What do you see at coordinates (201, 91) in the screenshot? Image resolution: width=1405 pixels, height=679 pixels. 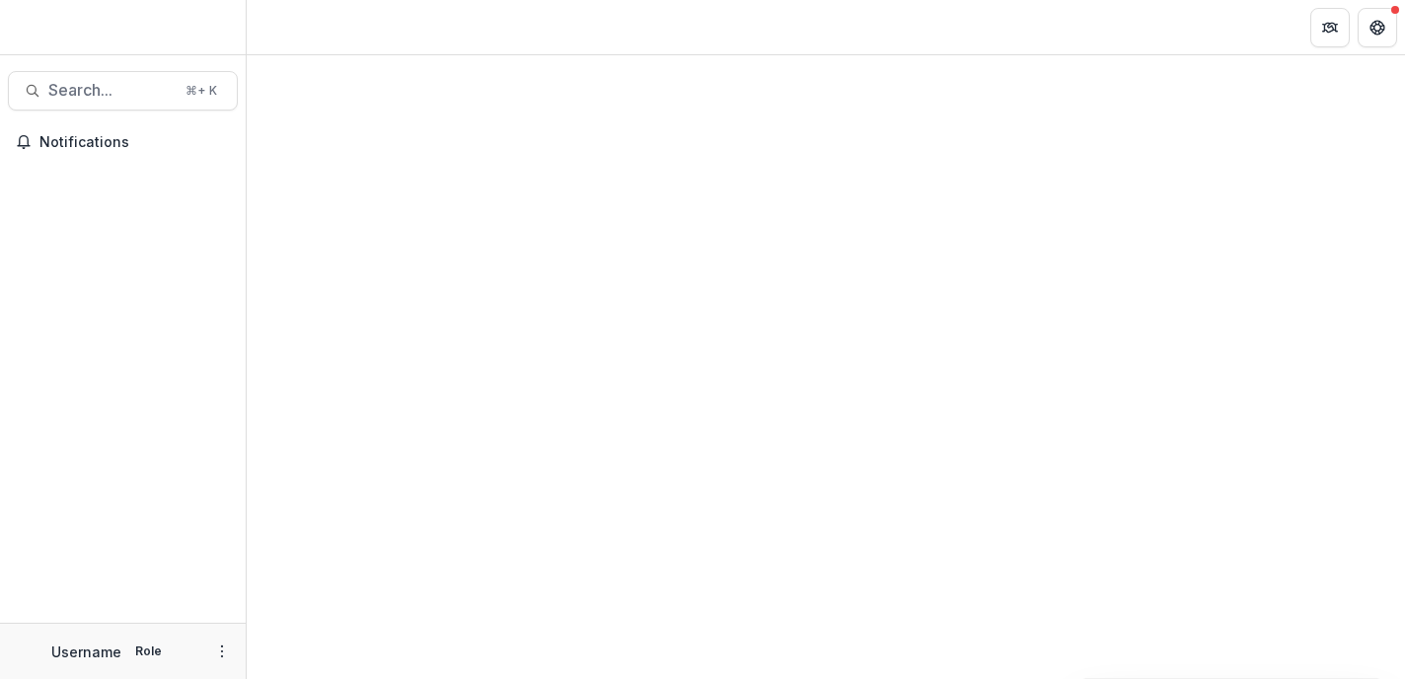 I see `div: ⌘ + K` at bounding box center [201, 91].